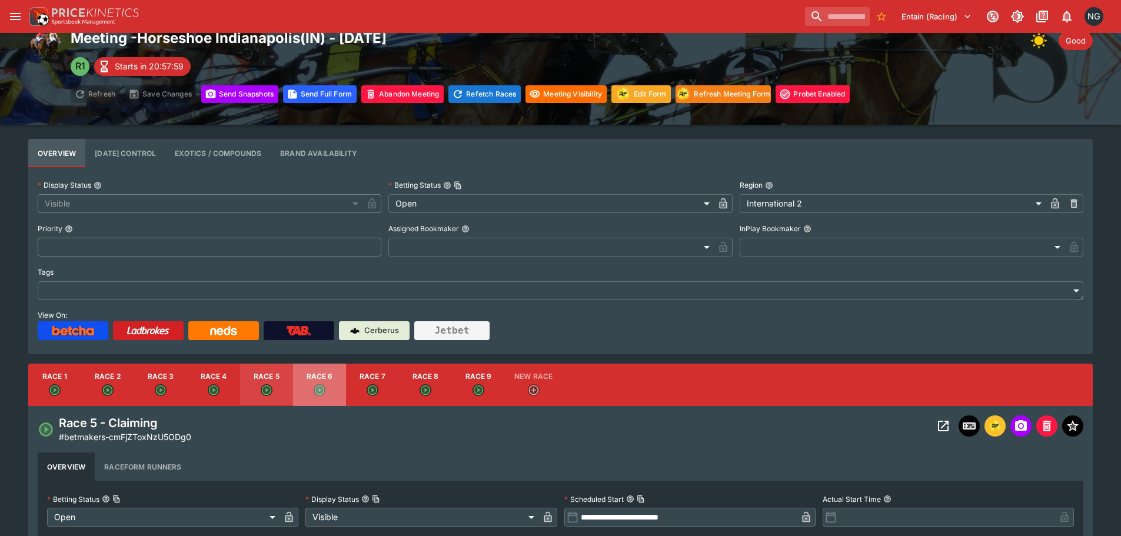 This screenshot has width=1121, height=536. Describe the element at coordinates (320, 94) in the screenshot. I see `button: Send Full Form` at that location.